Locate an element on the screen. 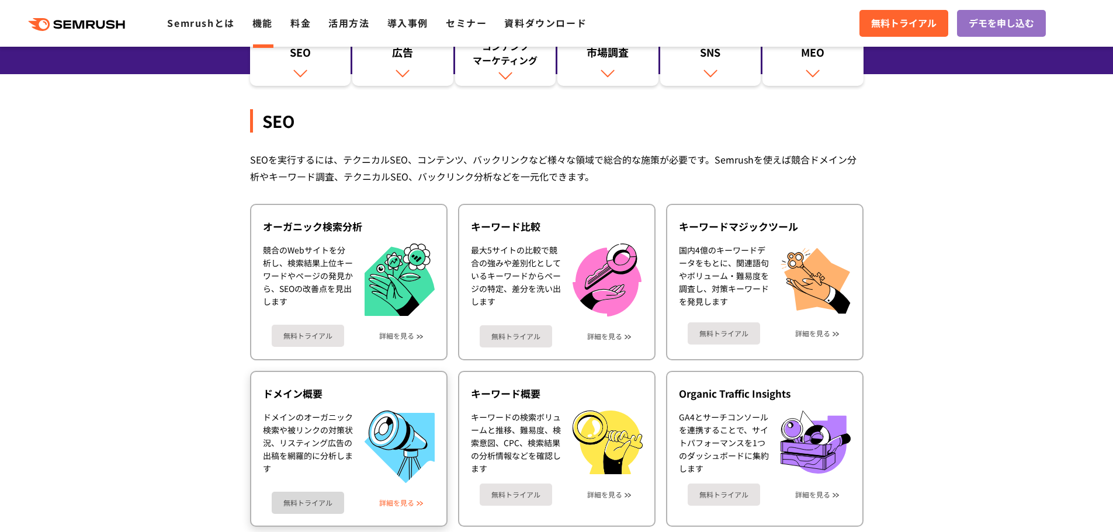 The height and width of the screenshot is (532, 1113). a: MEO is located at coordinates (813, 57).